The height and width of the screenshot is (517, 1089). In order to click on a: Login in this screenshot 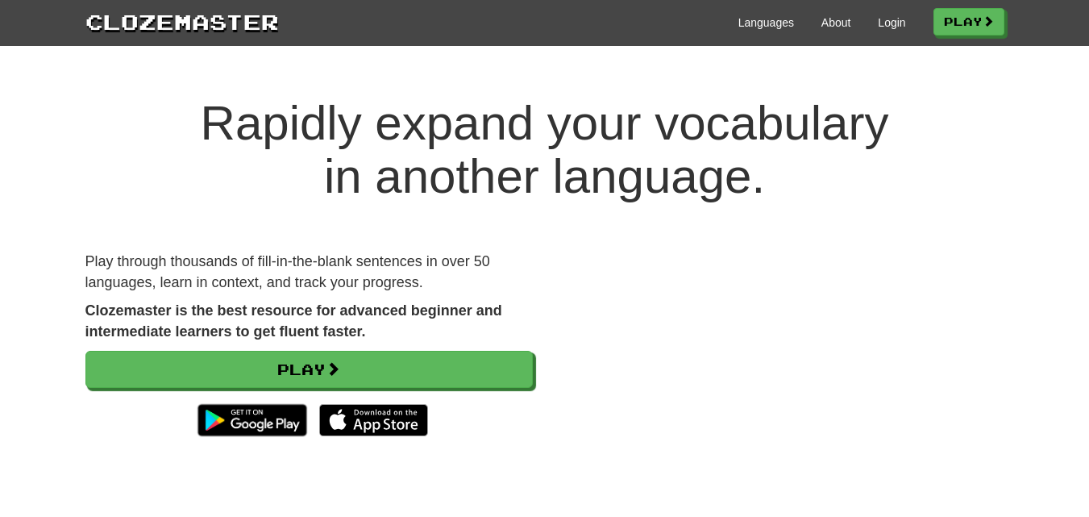, I will do `click(891, 23)`.